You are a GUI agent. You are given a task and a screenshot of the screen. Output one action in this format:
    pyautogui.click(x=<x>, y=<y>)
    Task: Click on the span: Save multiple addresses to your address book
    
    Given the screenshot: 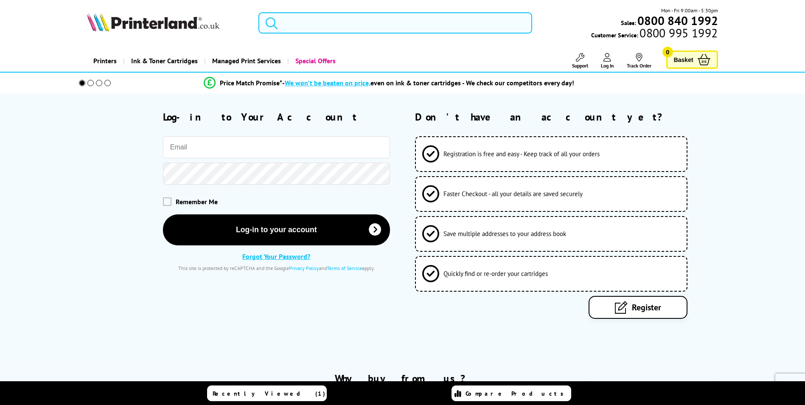 What is the action you would take?
    pyautogui.click(x=505, y=234)
    